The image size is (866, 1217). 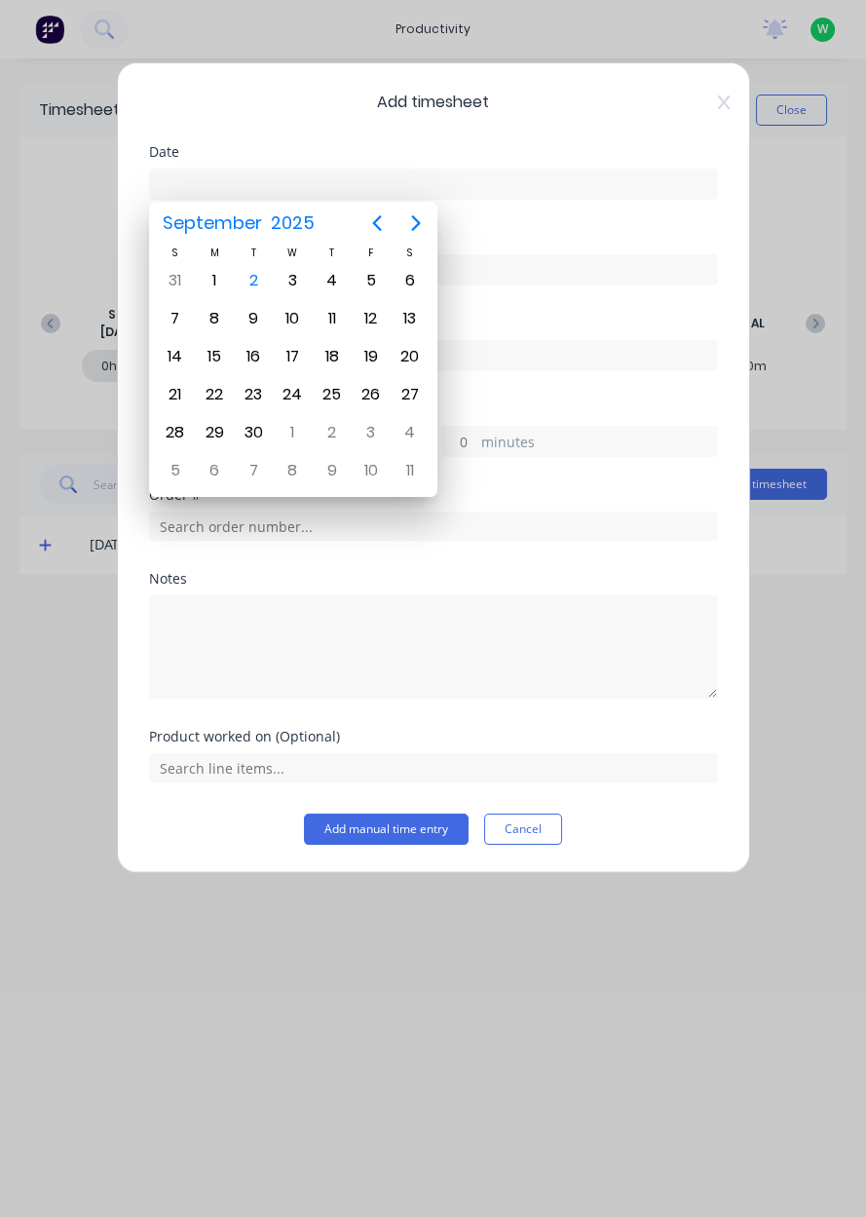 I want to click on div: Monday, September 15, 2025, so click(x=214, y=357).